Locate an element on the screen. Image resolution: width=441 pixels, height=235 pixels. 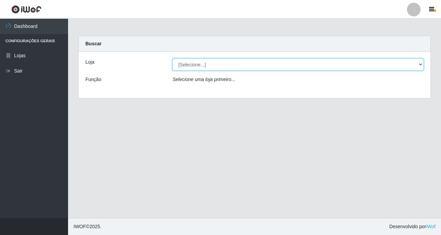
span: IWOF is located at coordinates (80, 226).